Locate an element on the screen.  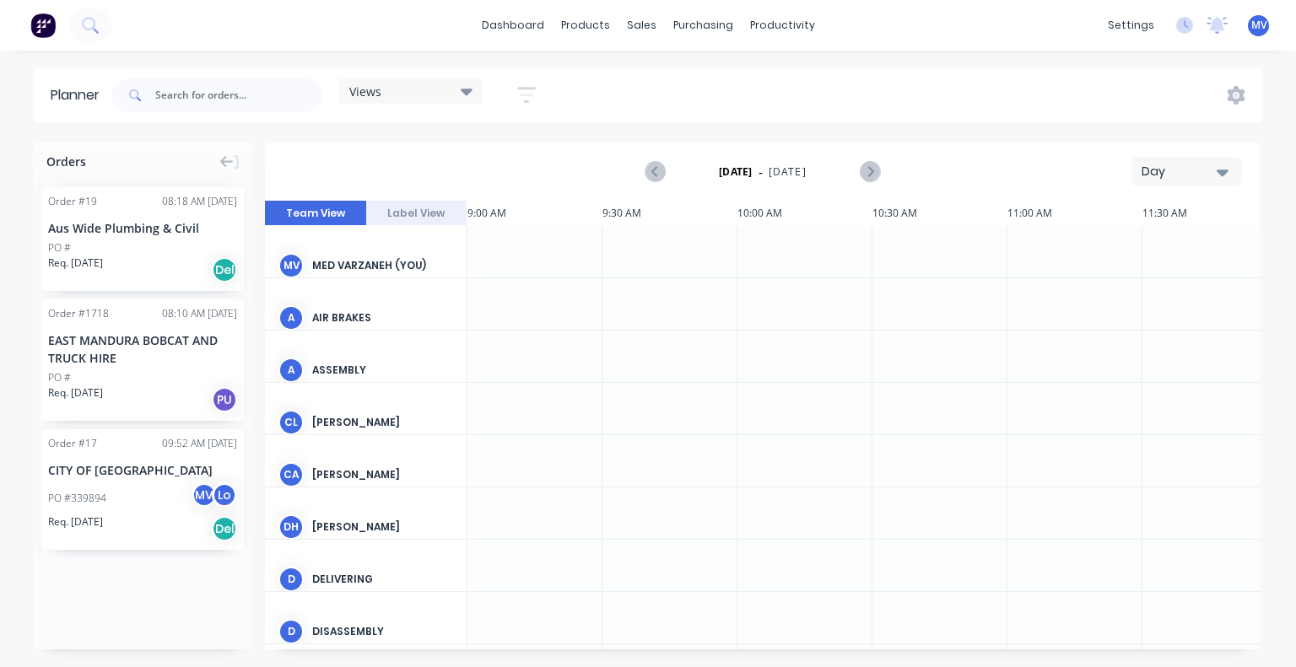
div: settings is located at coordinates (1130, 25).